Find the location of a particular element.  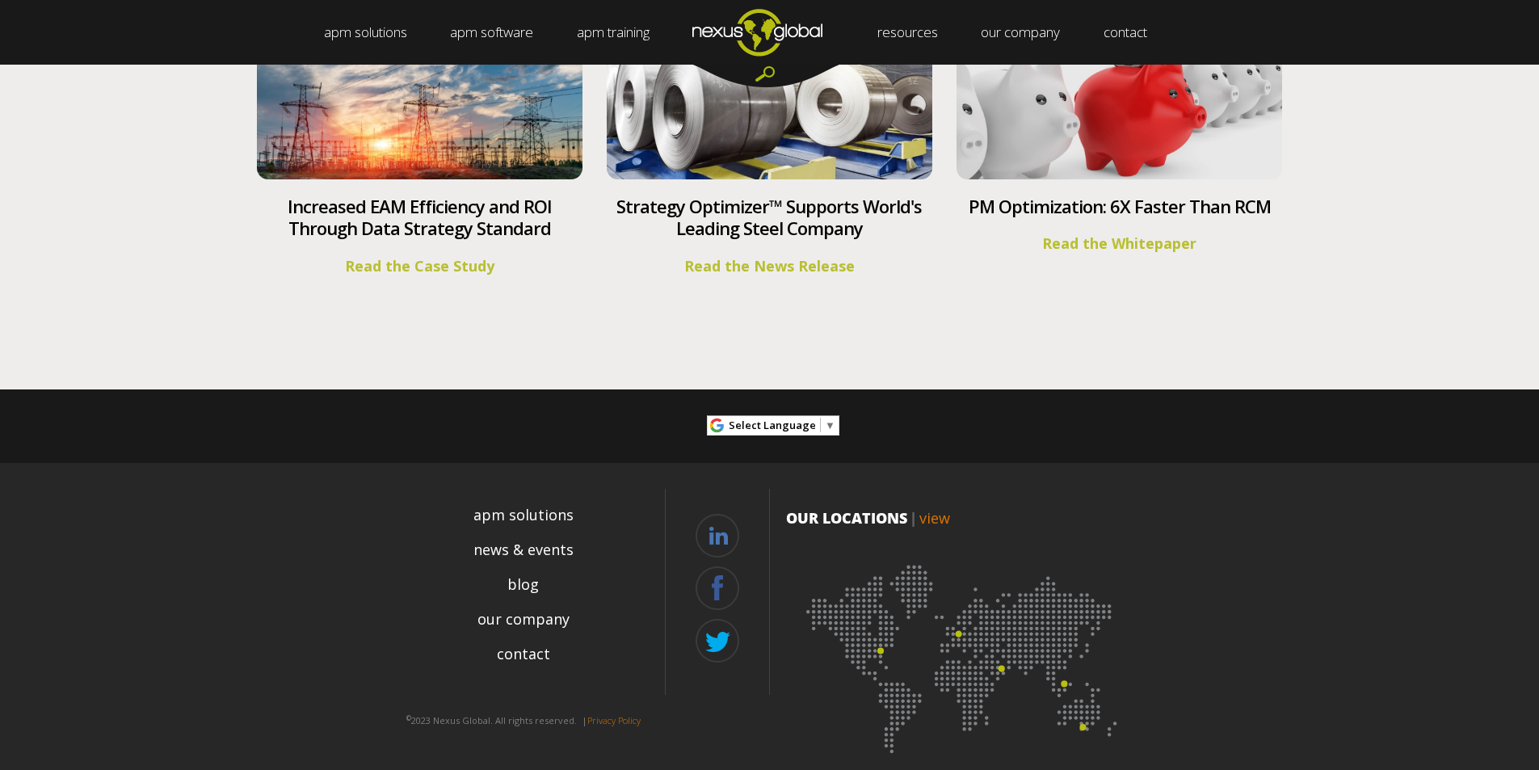

p: 2023 Nexus Global. All rights reserved. | is located at coordinates (523, 721).